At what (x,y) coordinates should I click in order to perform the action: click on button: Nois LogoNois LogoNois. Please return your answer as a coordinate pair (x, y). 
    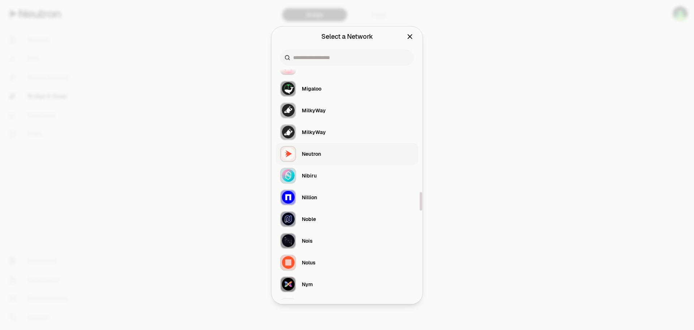
    Looking at the image, I should click on (347, 241).